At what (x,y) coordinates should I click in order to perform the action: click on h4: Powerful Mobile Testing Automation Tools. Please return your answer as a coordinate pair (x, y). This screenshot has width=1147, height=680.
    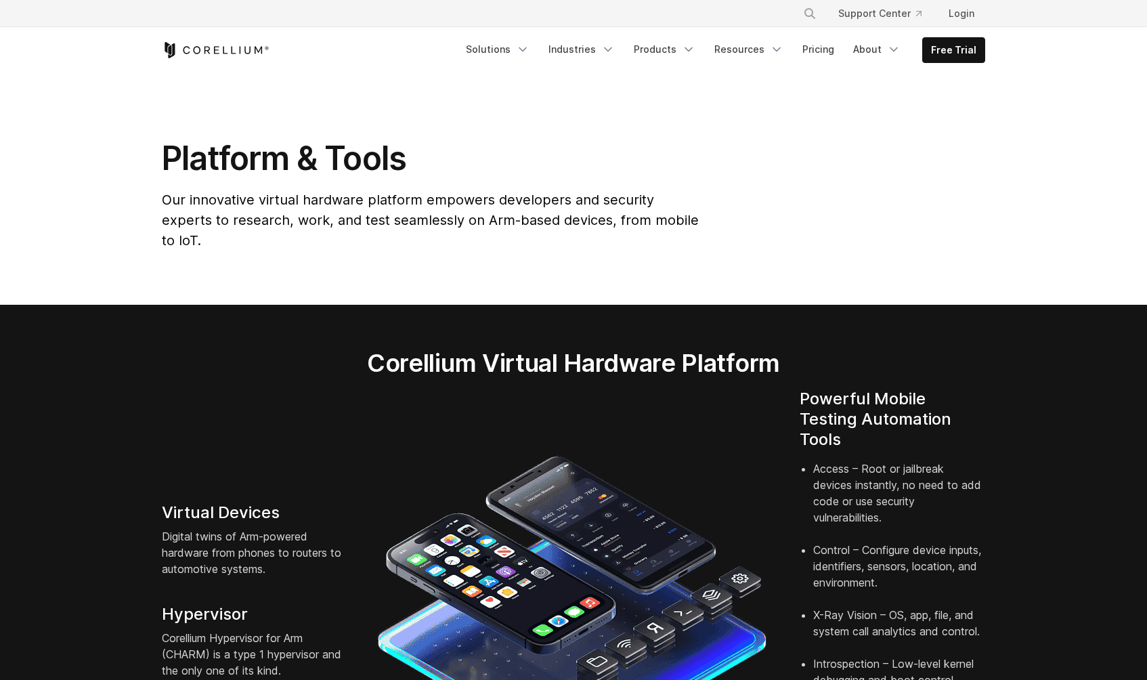
    Looking at the image, I should click on (893, 419).